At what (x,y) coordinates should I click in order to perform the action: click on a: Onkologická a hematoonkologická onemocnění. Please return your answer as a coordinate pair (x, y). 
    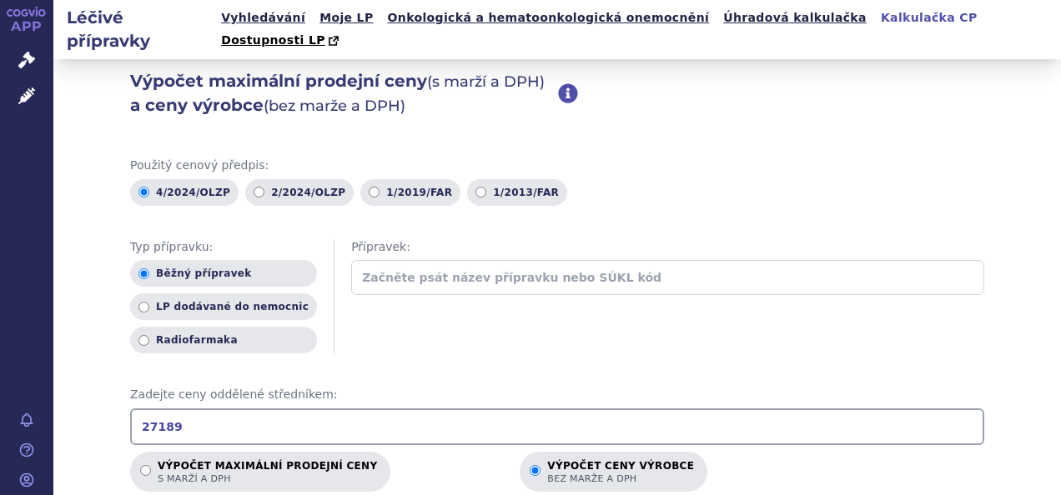
    Looking at the image, I should click on (549, 18).